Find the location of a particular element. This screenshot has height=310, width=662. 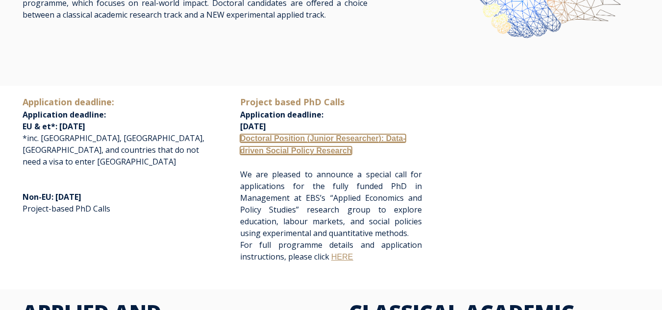

span: Project based PhD Calls is located at coordinates (292, 102).